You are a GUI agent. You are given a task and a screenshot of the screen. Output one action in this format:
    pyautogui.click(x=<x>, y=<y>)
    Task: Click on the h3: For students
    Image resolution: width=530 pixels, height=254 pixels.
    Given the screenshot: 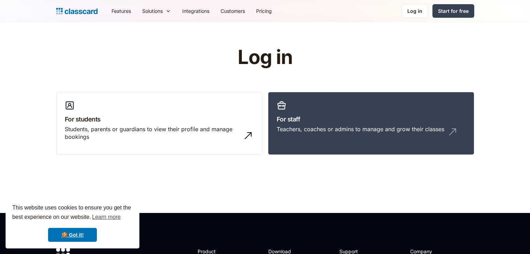 What is the action you would take?
    pyautogui.click(x=159, y=119)
    